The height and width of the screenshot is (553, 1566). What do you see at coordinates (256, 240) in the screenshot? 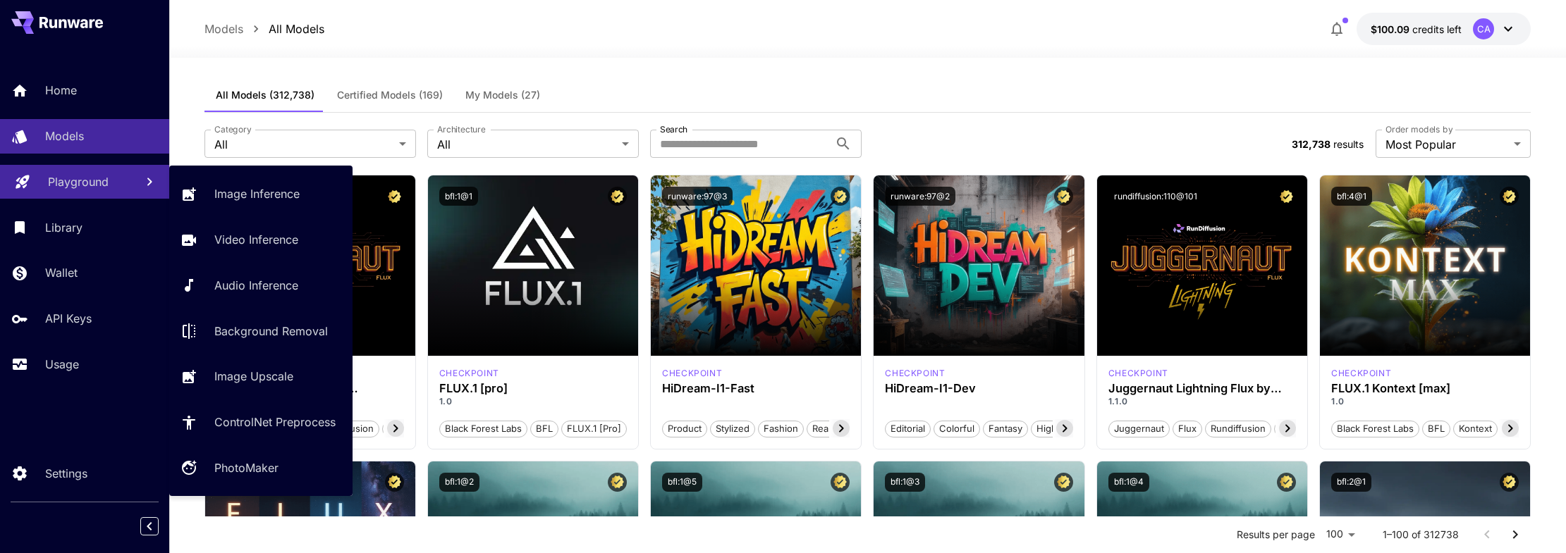
I see `p: Video Inference` at bounding box center [256, 240].